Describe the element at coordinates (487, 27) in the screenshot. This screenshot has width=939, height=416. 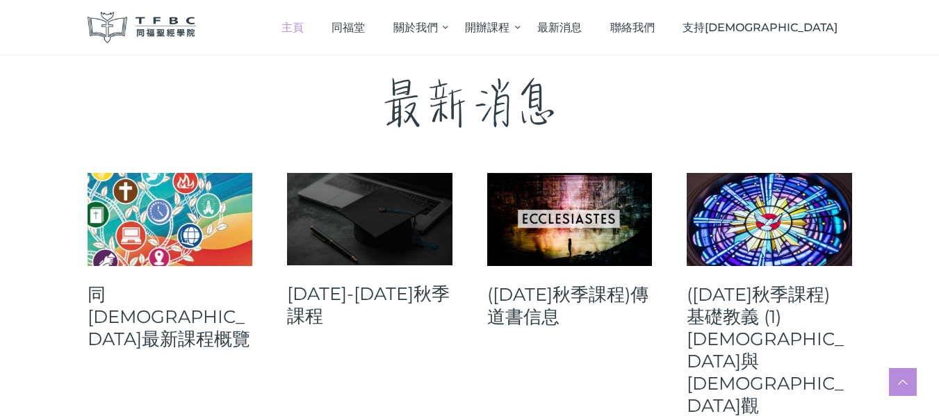
I see `span: 開辦課程` at that location.